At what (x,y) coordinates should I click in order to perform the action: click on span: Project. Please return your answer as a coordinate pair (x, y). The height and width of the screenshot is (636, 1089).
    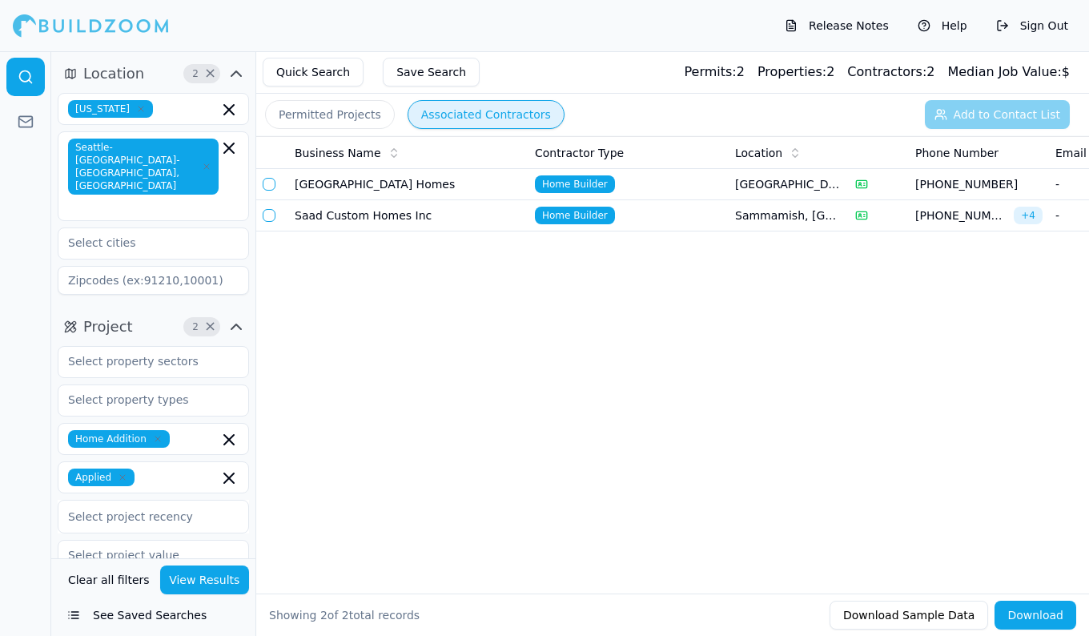
    Looking at the image, I should click on (108, 327).